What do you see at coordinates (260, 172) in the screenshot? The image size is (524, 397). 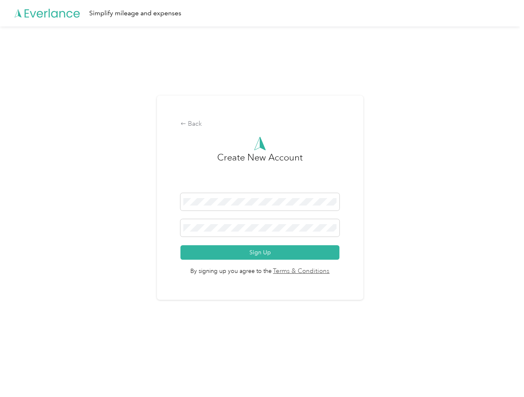 I see `h3: Create New Account` at bounding box center [260, 172].